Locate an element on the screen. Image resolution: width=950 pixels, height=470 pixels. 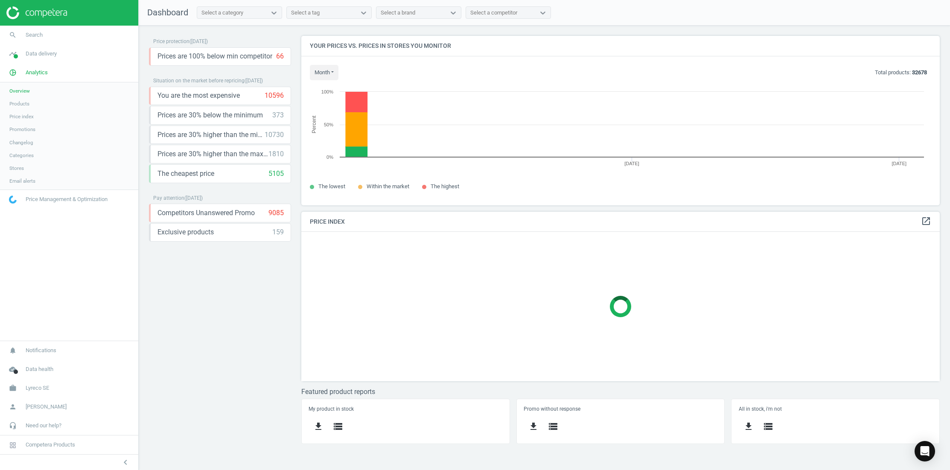
span: The lowest is located at coordinates (332, 186).